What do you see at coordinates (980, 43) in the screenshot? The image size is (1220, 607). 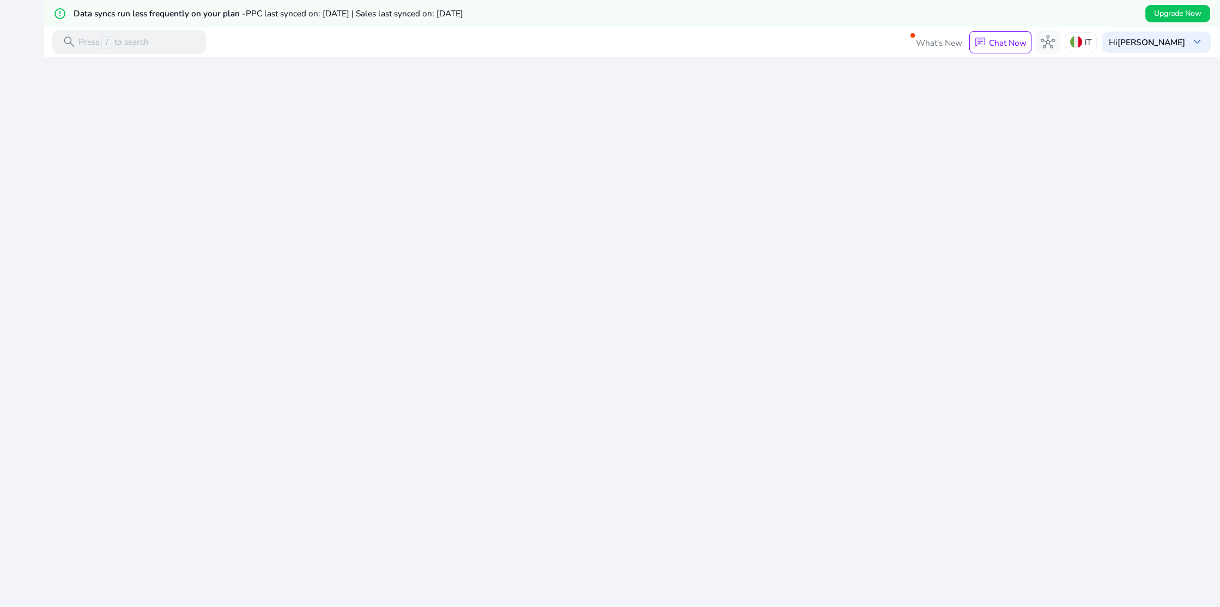 I see `span: chat` at bounding box center [980, 43].